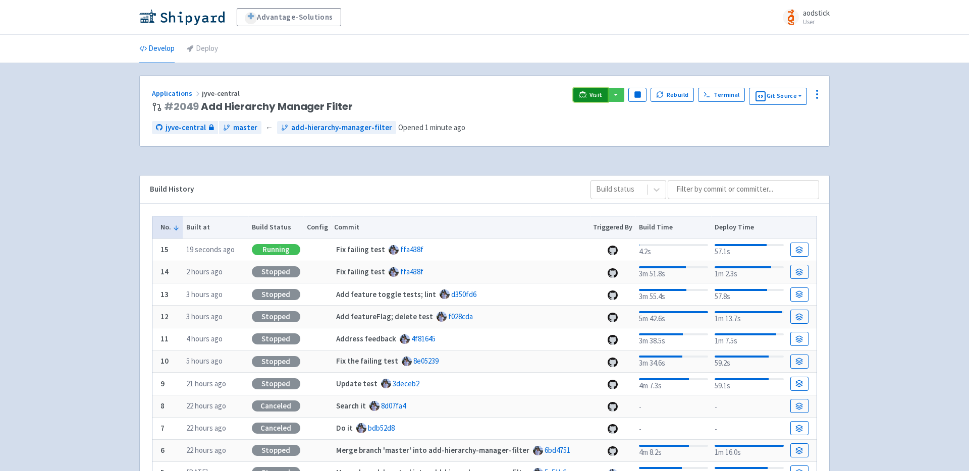  Describe the element at coordinates (423, 338) in the screenshot. I see `a: 4f81645` at that location.